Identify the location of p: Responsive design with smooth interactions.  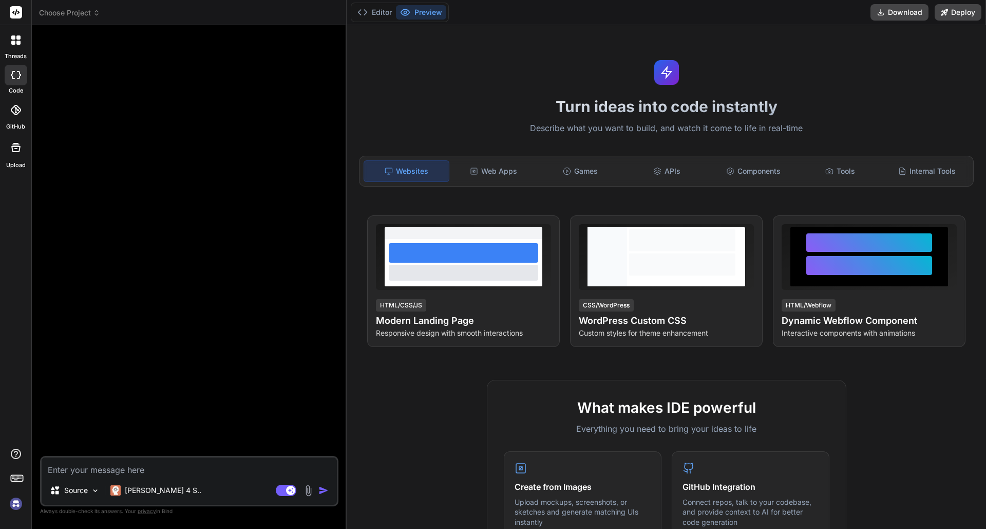
(463, 333).